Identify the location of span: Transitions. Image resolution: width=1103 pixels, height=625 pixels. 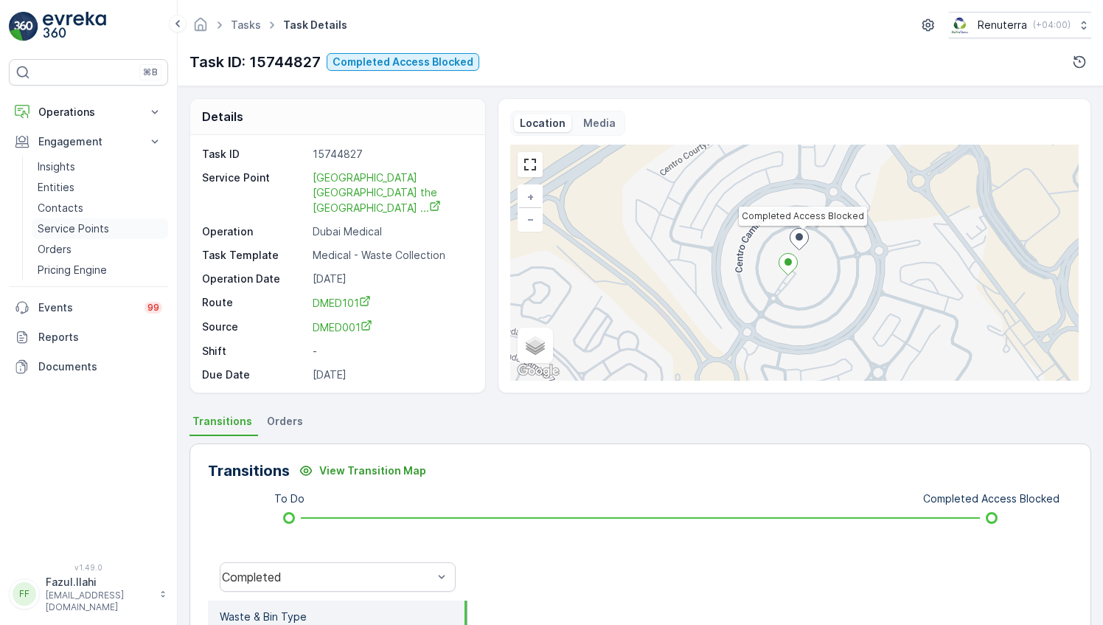
(222, 421).